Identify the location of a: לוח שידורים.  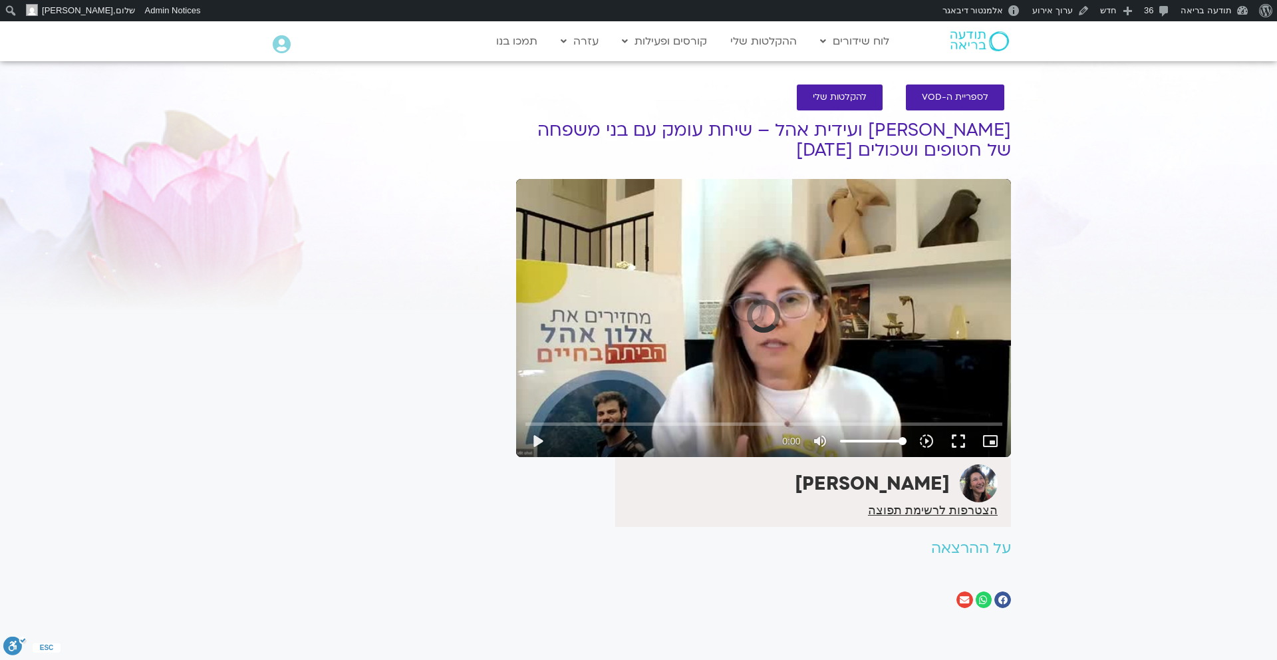
(855, 41).